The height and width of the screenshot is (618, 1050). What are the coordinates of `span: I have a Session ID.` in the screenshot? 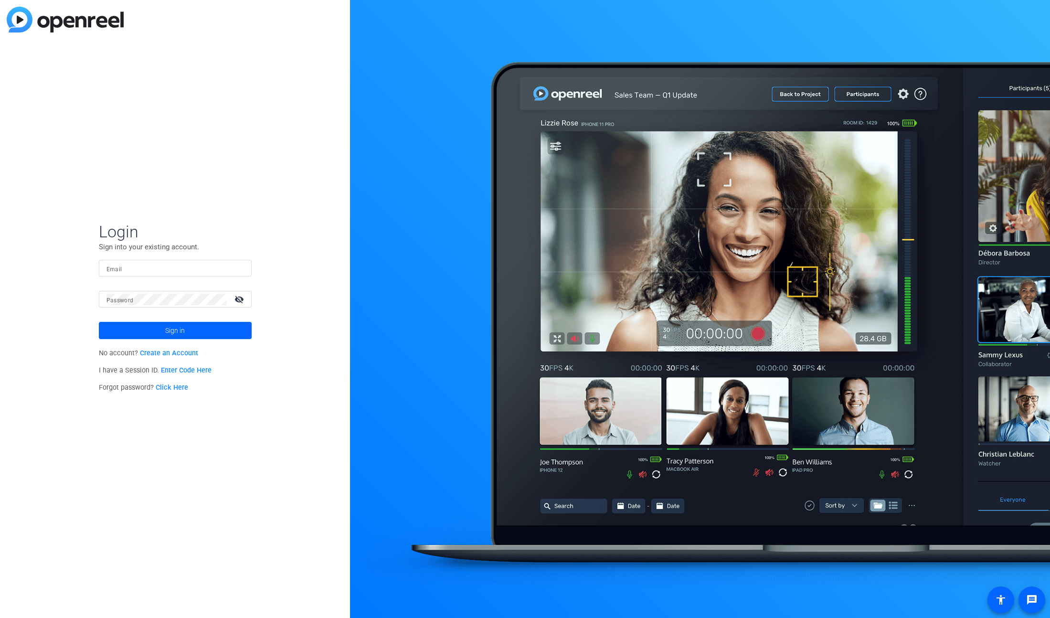 It's located at (155, 370).